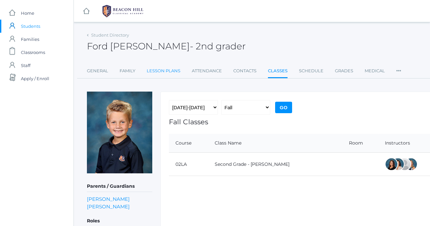  I want to click on h5: Parents / Guardians, so click(120, 186).